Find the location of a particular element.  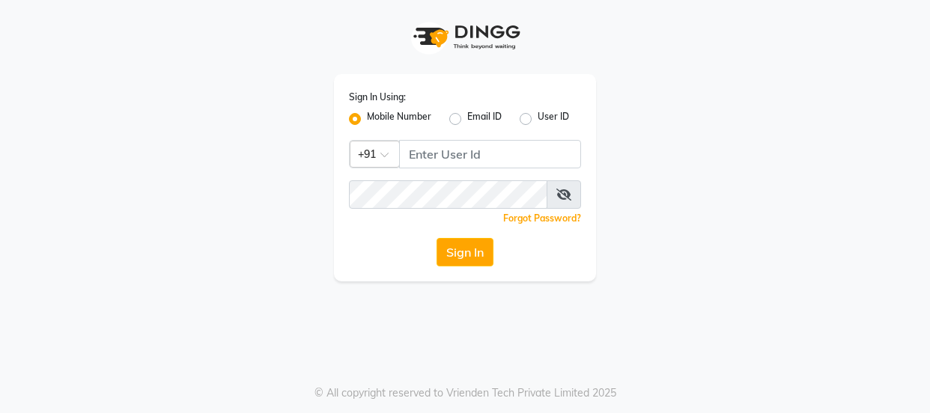

label: Email ID is located at coordinates (485, 119).